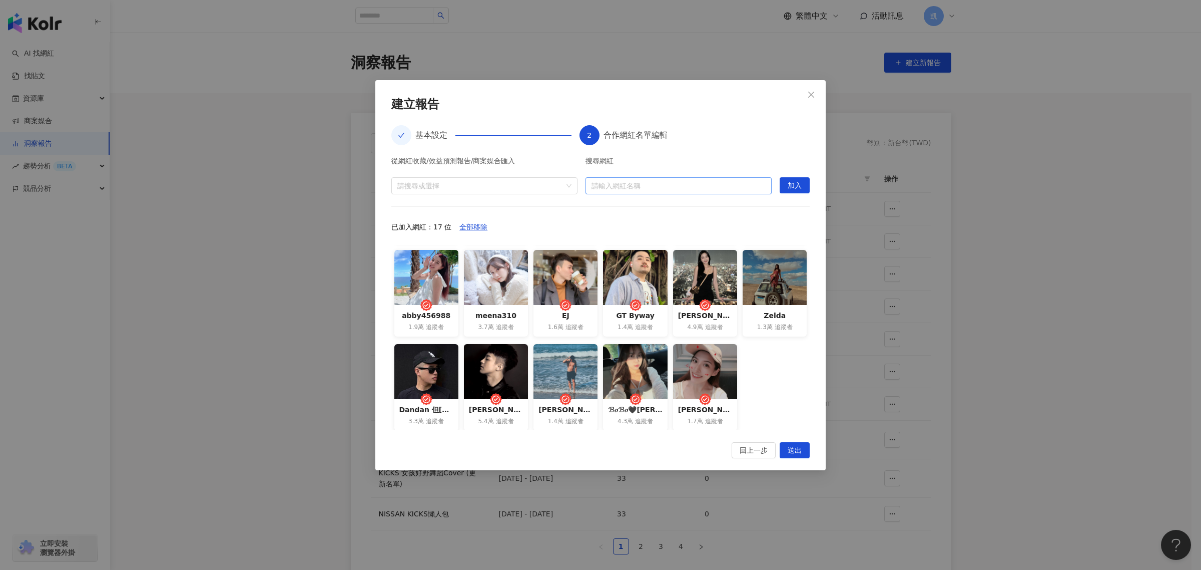  What do you see at coordinates (695, 327) in the screenshot?
I see `span: 4.9萬` at bounding box center [695, 327].